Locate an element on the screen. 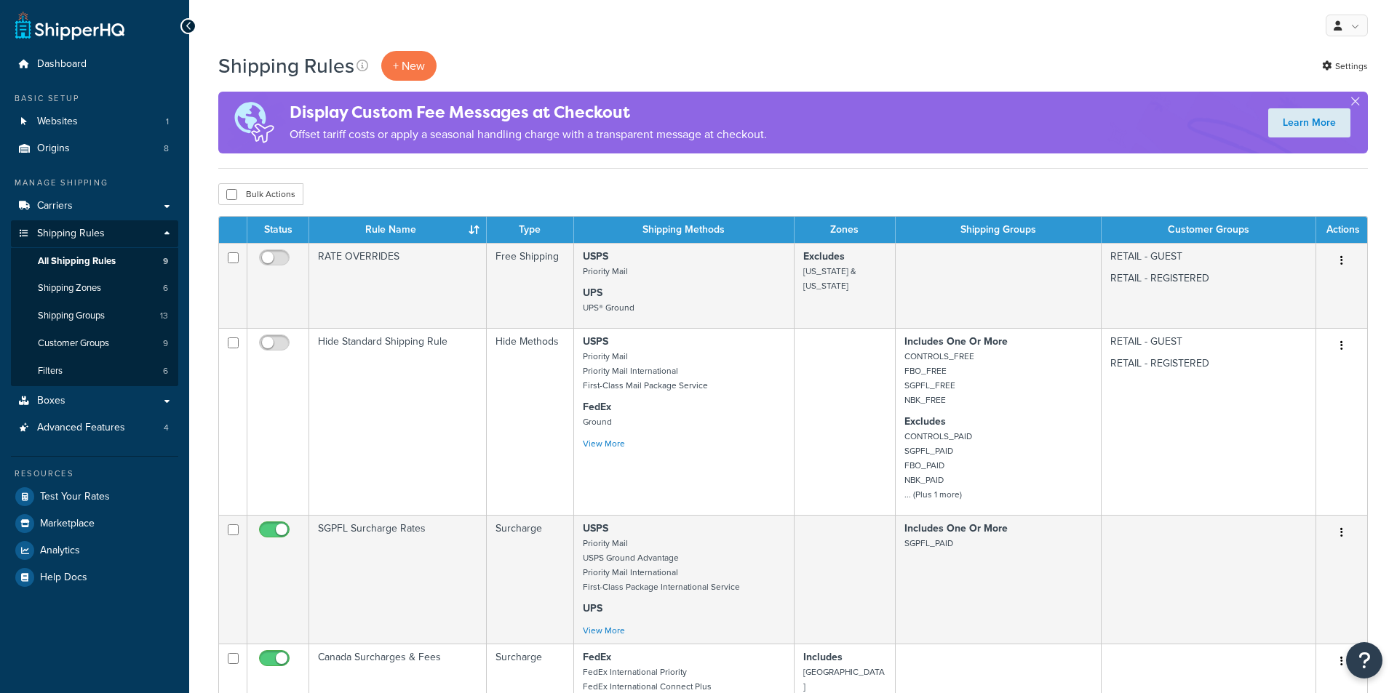 Image resolution: width=1397 pixels, height=693 pixels. span: 8 is located at coordinates (166, 148).